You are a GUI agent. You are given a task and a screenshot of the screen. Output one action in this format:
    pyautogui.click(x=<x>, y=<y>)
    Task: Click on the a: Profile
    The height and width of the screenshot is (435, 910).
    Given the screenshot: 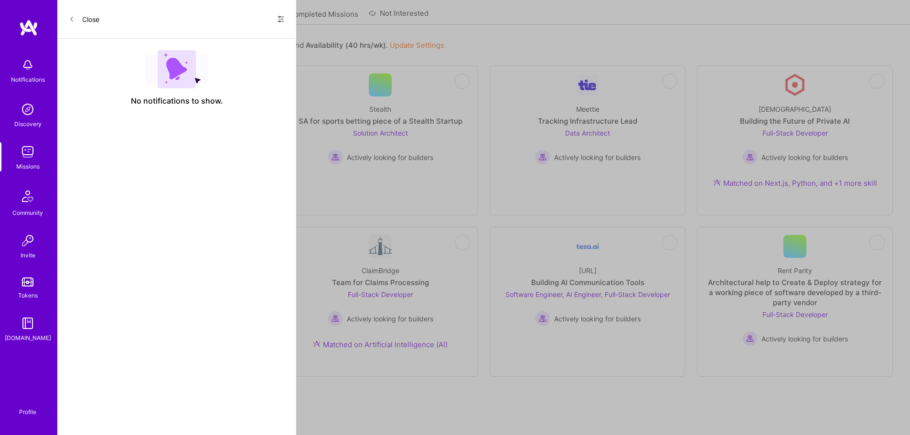 What is the action you would take?
    pyautogui.click(x=28, y=406)
    